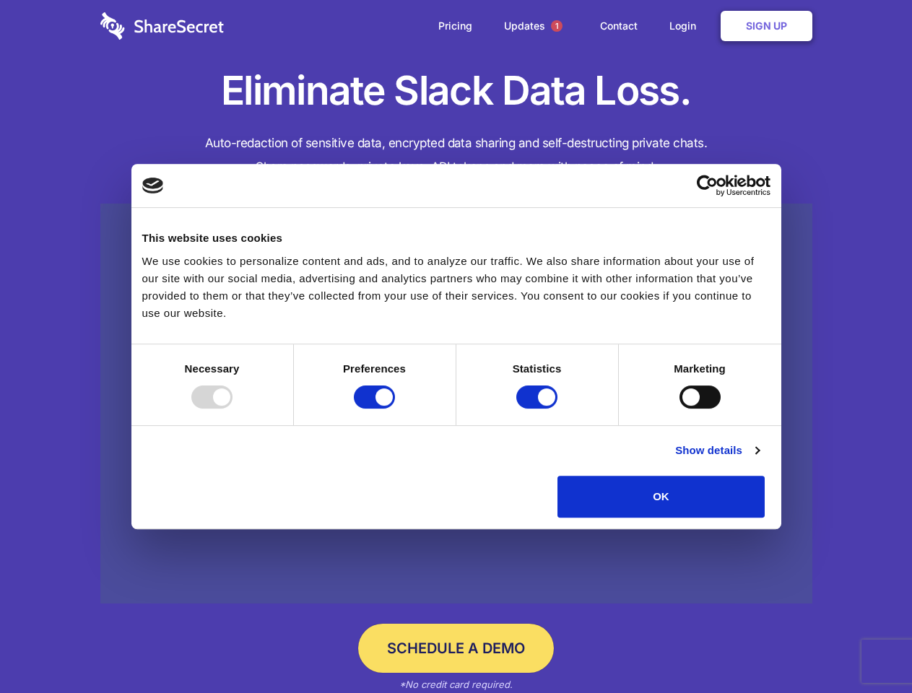  What do you see at coordinates (212, 368) in the screenshot?
I see `strong: Necessary` at bounding box center [212, 368].